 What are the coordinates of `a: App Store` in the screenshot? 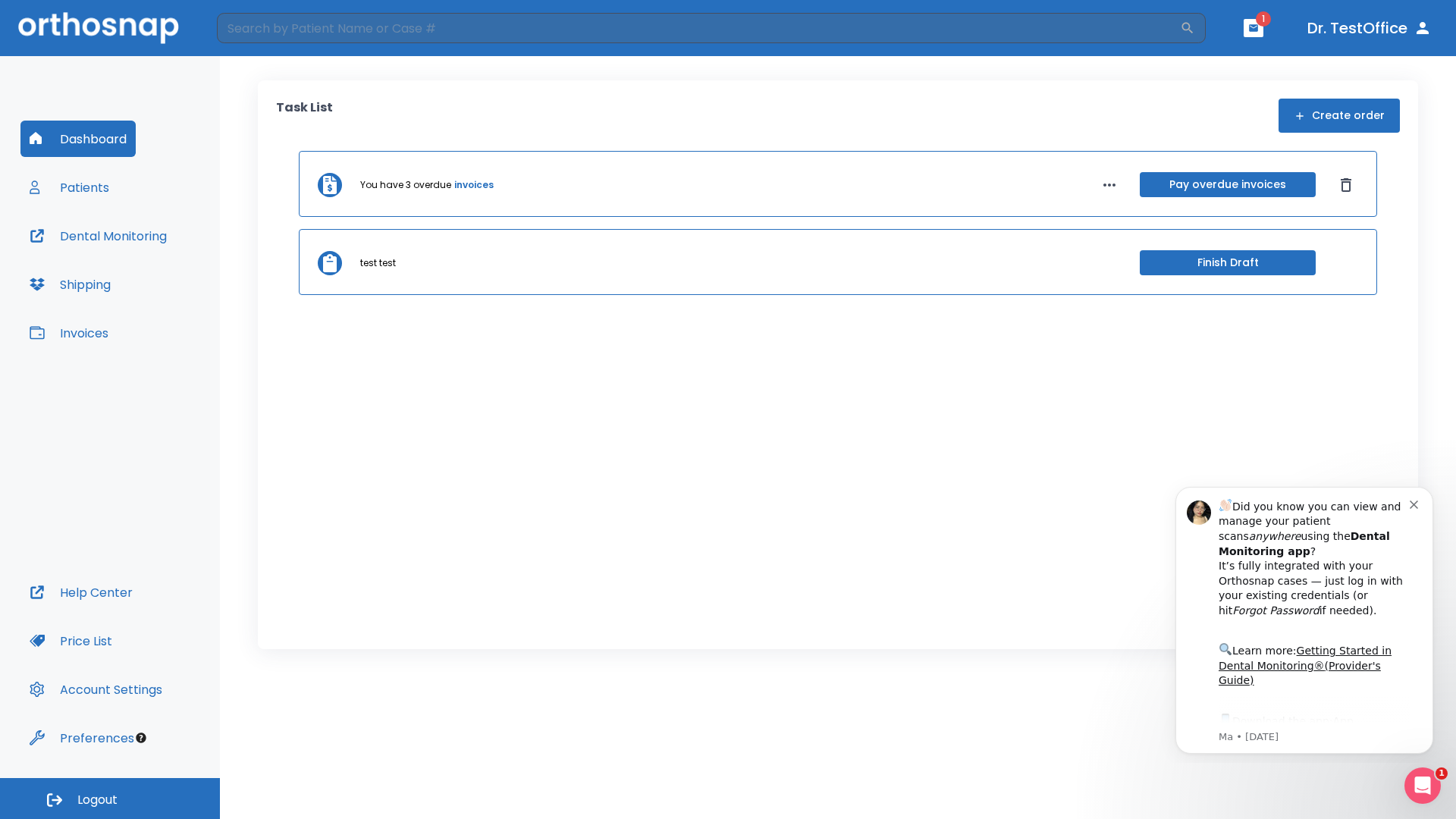 It's located at (133, 255).